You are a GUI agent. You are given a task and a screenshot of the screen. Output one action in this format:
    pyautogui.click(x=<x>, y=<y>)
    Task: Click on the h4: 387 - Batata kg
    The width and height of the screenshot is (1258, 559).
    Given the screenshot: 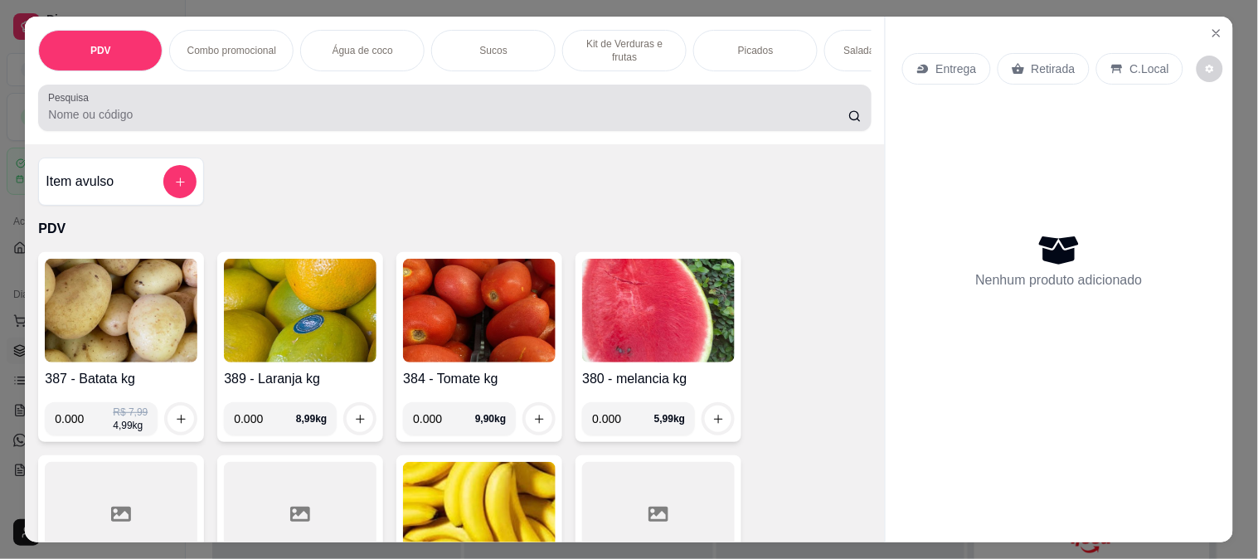 What is the action you would take?
    pyautogui.click(x=121, y=379)
    